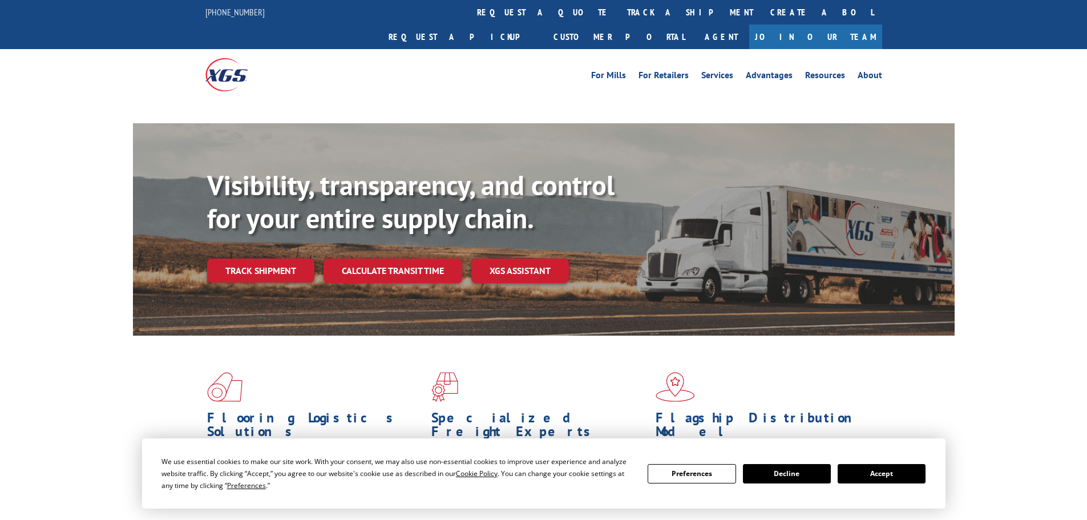 This screenshot has height=520, width=1087. What do you see at coordinates (882, 474) in the screenshot?
I see `button: Accept` at bounding box center [882, 474].